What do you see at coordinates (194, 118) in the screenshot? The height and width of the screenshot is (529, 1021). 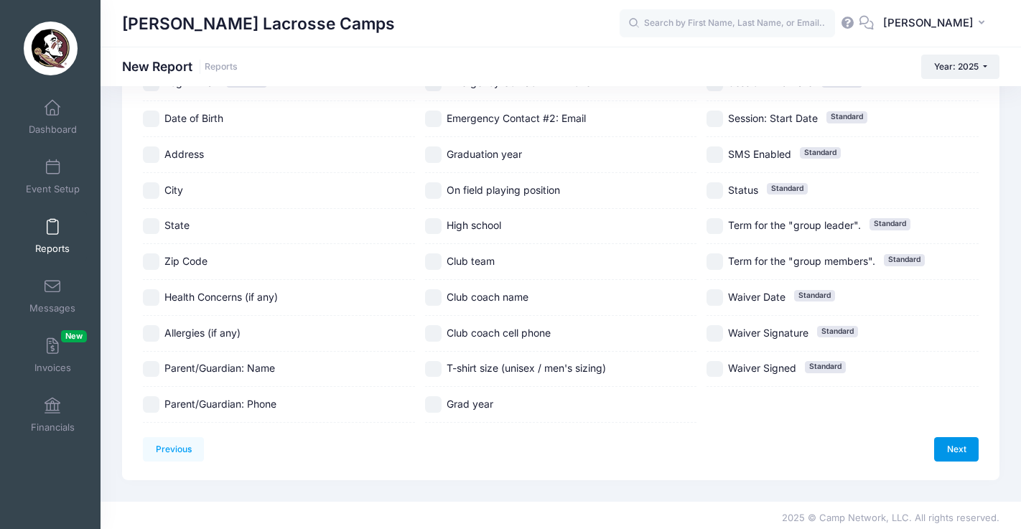 I see `span: Date of Birth` at bounding box center [194, 118].